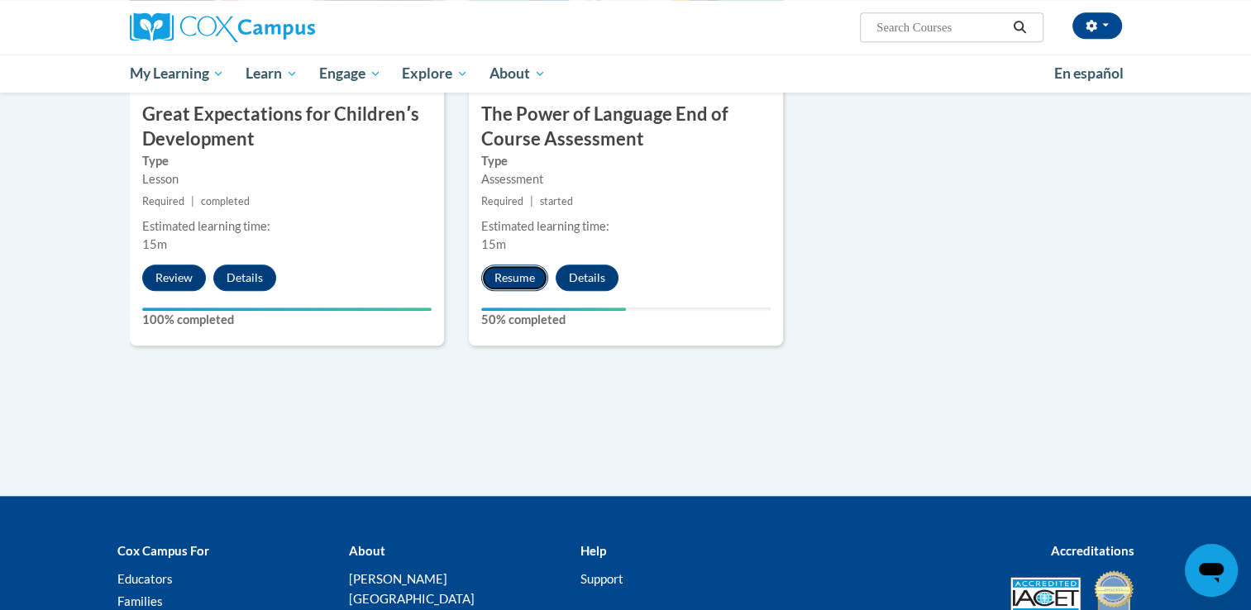 Image resolution: width=1251 pixels, height=610 pixels. Describe the element at coordinates (626, 179) in the screenshot. I see `div: Assessment` at that location.